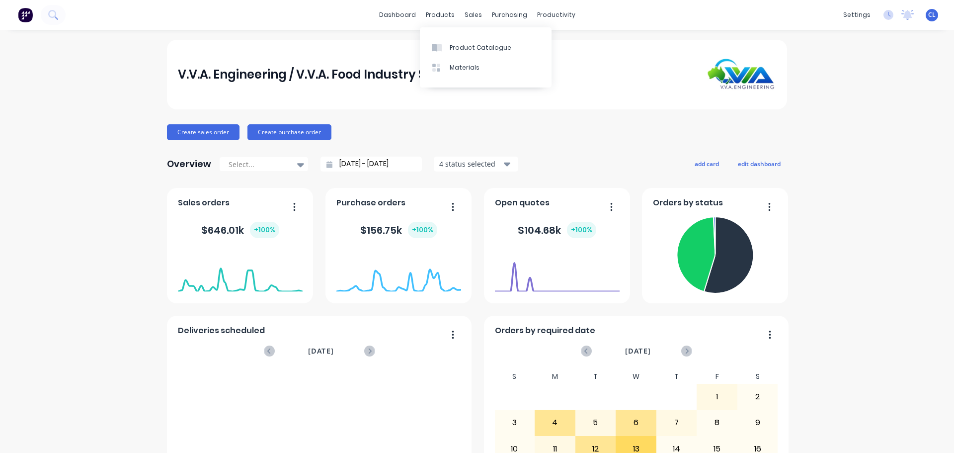 The image size is (954, 453). Describe the element at coordinates (203, 132) in the screenshot. I see `button: Create sales order` at that location.